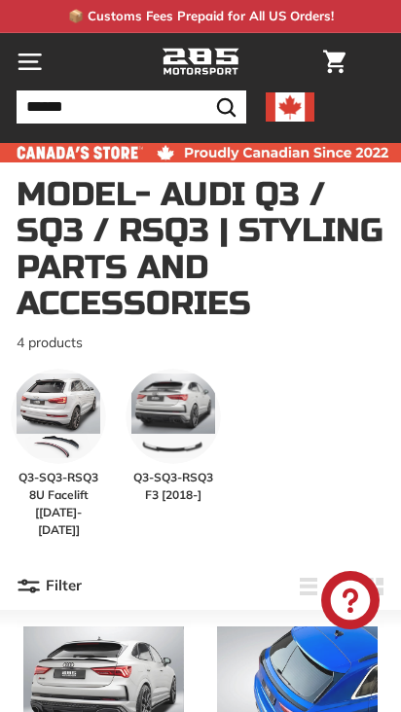 This screenshot has width=401, height=712. Describe the element at coordinates (350, 602) in the screenshot. I see `inbox-online-store-chat: Shopify online store chat` at that location.